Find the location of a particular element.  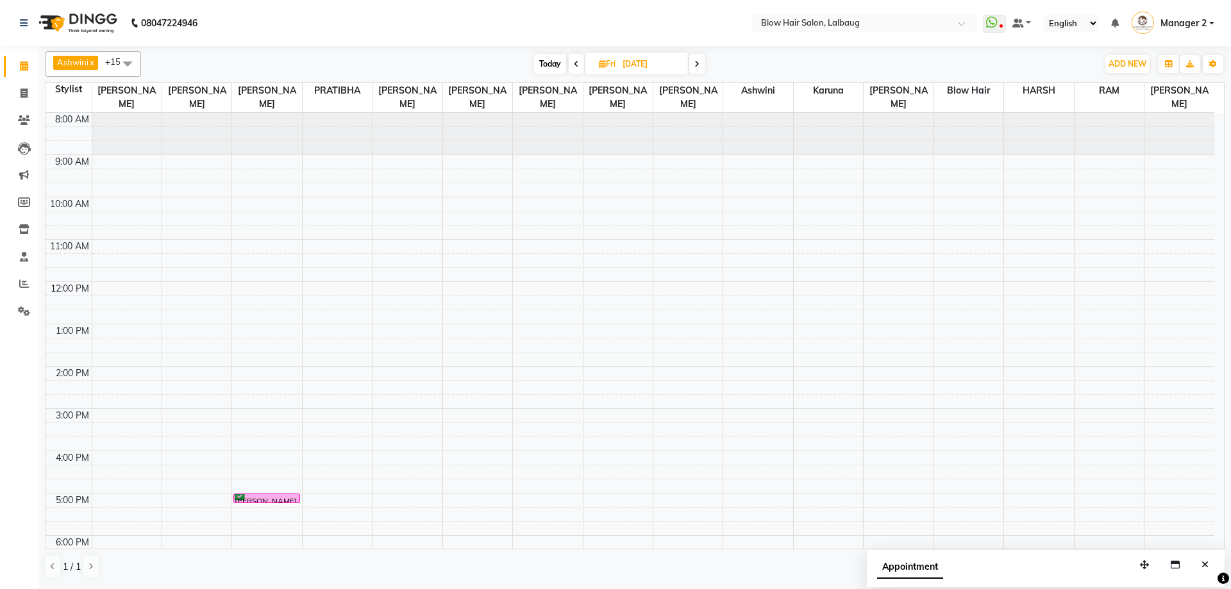

div: 5:00 PM is located at coordinates (72, 500).